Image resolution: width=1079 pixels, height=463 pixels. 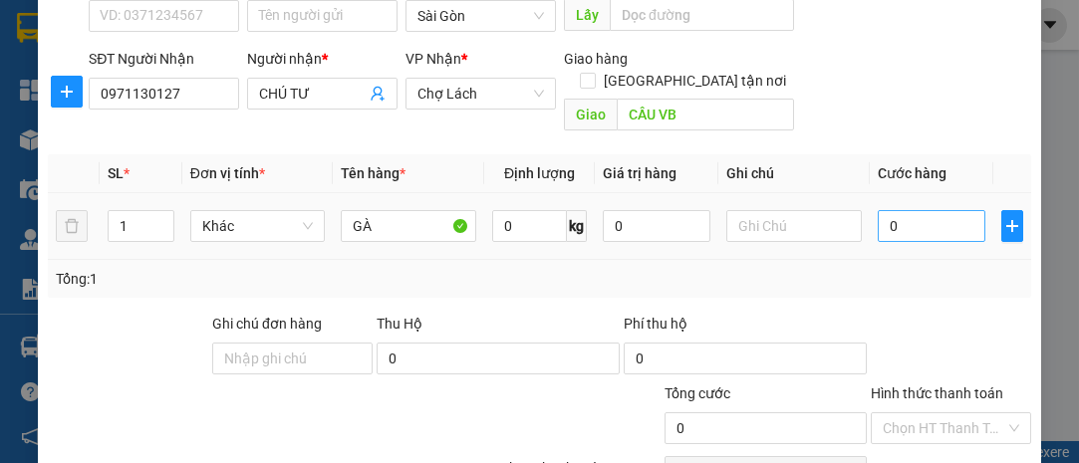 I want to click on span: CC :, so click(x=201, y=120).